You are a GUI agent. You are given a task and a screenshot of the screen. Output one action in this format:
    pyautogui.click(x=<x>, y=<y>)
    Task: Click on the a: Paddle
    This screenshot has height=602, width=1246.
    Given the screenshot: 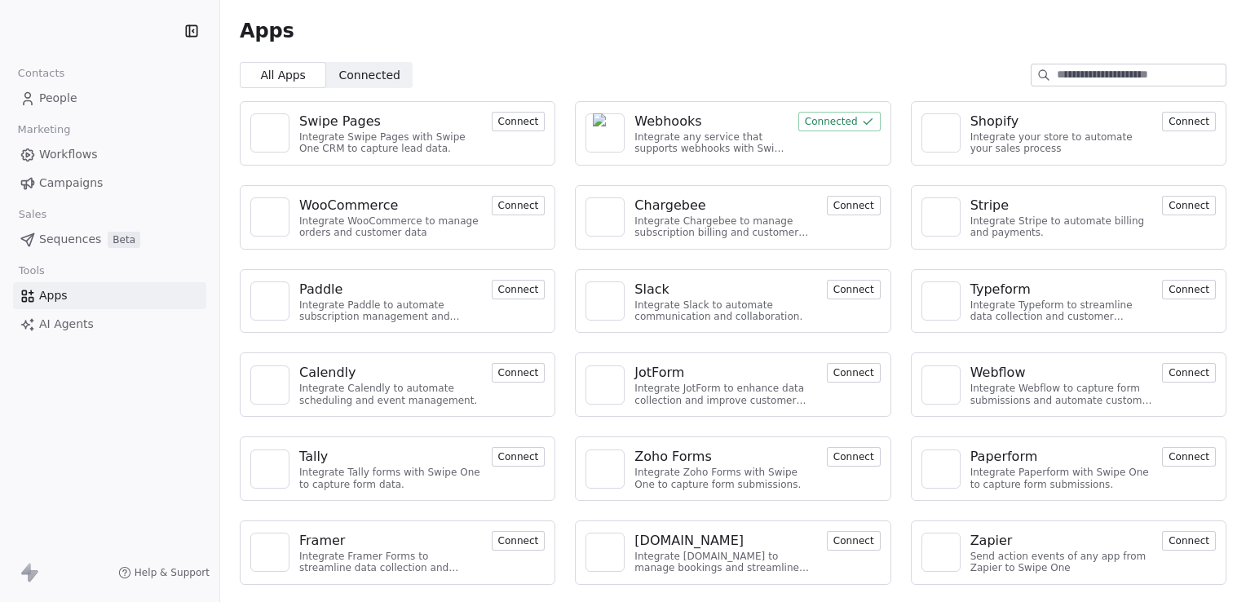 What is the action you would take?
    pyautogui.click(x=391, y=290)
    